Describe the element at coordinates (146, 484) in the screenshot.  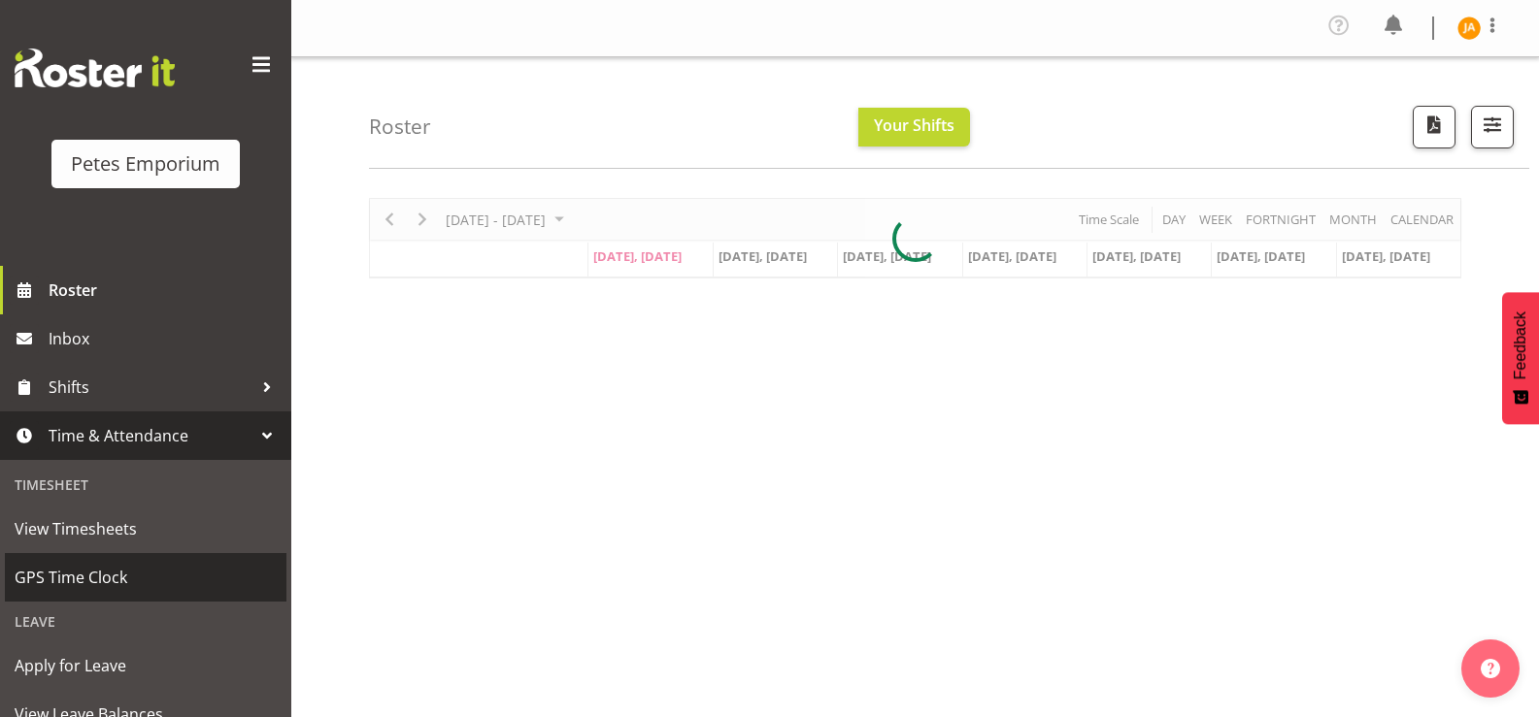
I see `div: Timesheet` at that location.